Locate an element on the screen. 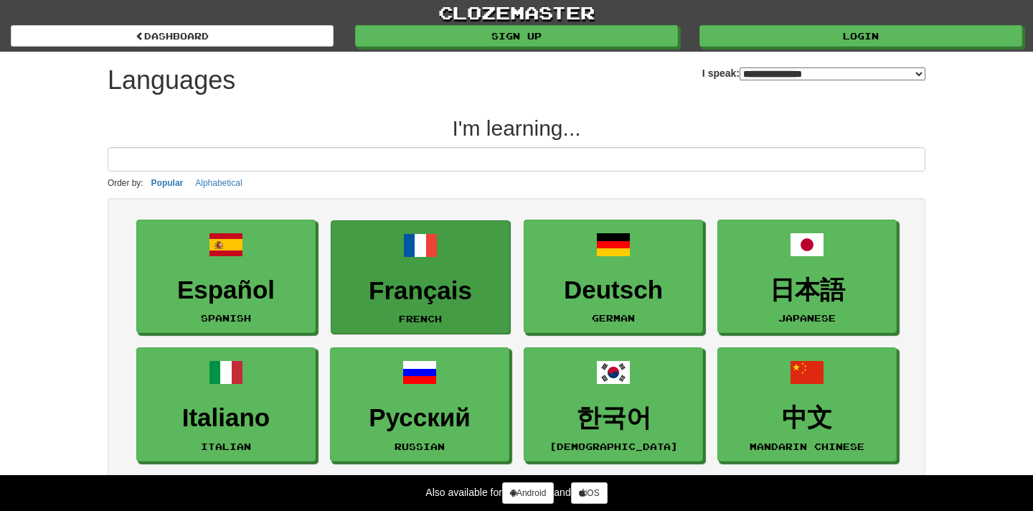  small: German is located at coordinates (614, 318).